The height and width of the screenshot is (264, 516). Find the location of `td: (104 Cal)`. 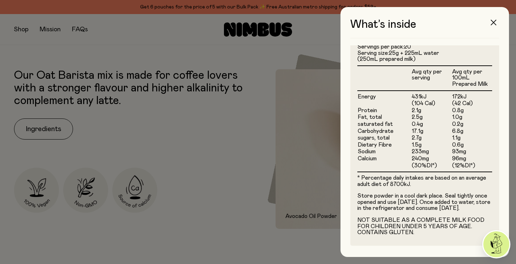

td: (104 Cal) is located at coordinates (431, 104).